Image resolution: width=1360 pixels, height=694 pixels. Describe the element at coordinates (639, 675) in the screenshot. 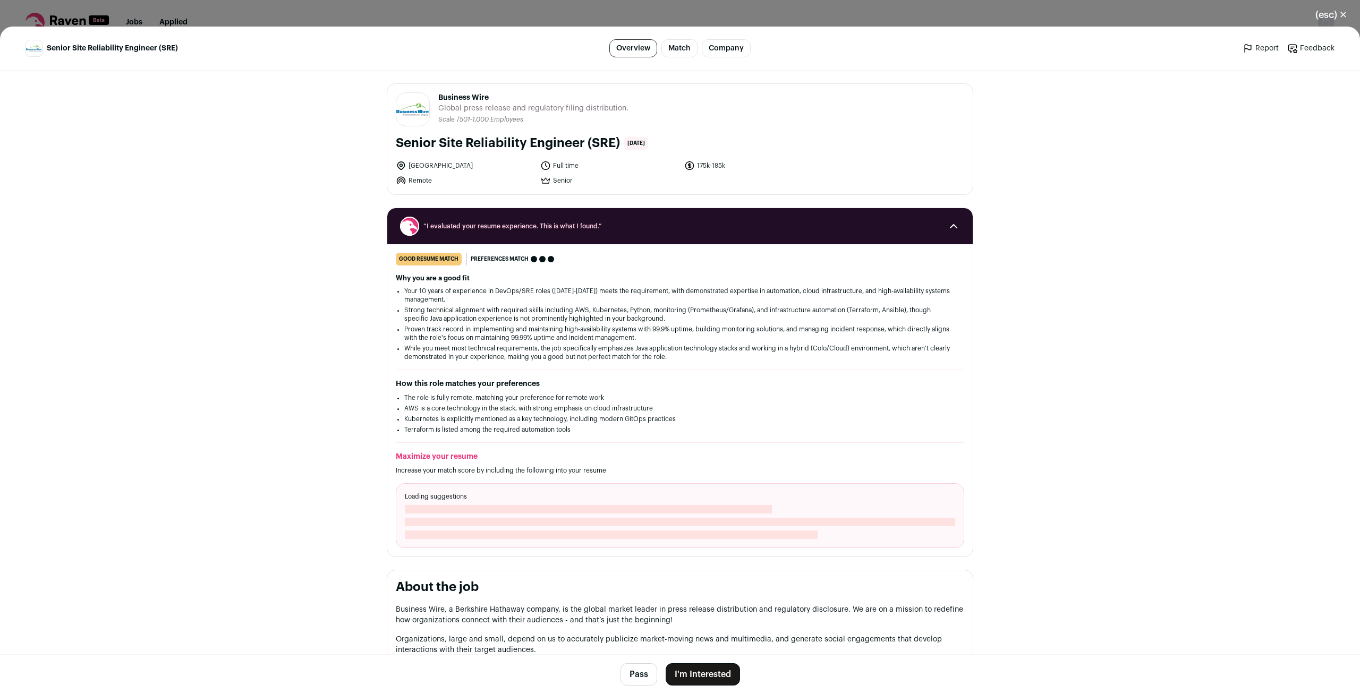

I see `button: Pass` at that location.